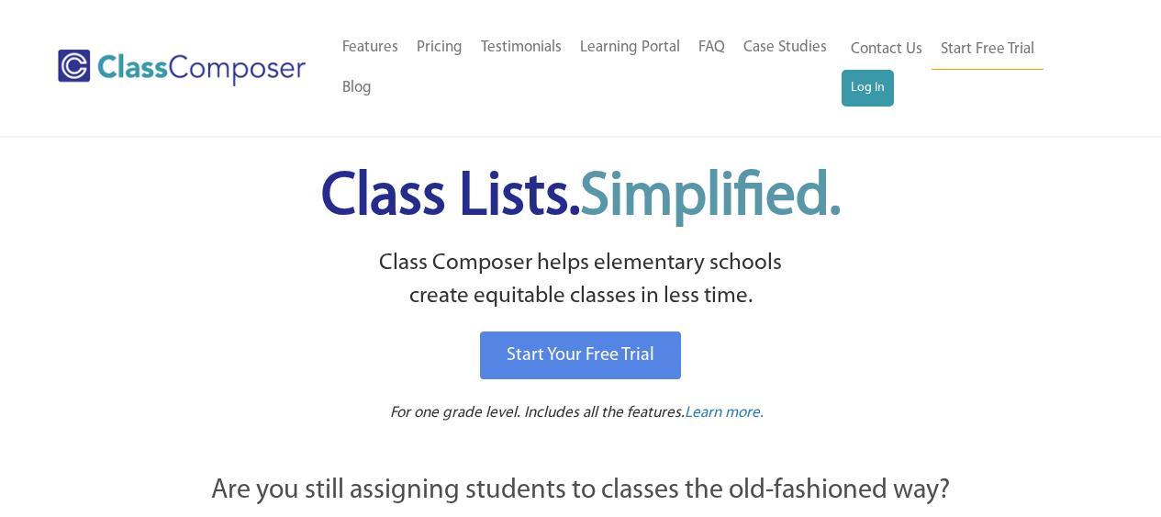 The width and height of the screenshot is (1161, 517). What do you see at coordinates (711, 48) in the screenshot?
I see `a: FAQ` at bounding box center [711, 48].